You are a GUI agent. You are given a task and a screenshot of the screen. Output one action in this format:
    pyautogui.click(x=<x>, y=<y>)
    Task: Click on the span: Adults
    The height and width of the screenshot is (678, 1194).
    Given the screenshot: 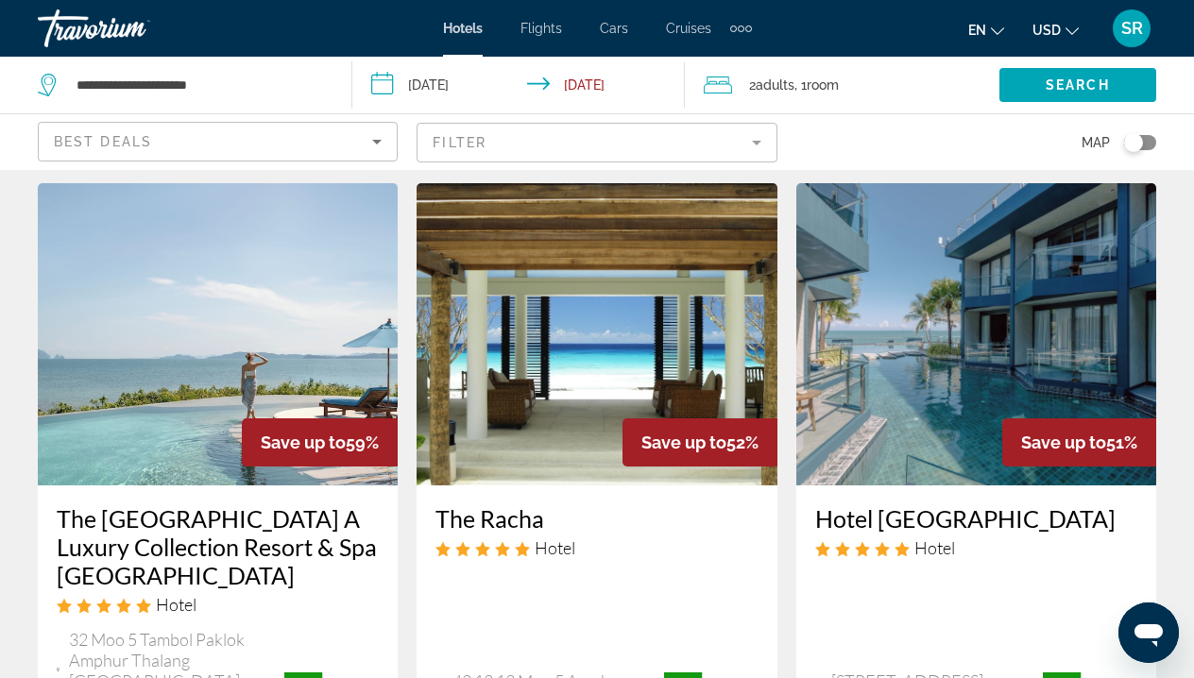 What is the action you would take?
    pyautogui.click(x=775, y=85)
    